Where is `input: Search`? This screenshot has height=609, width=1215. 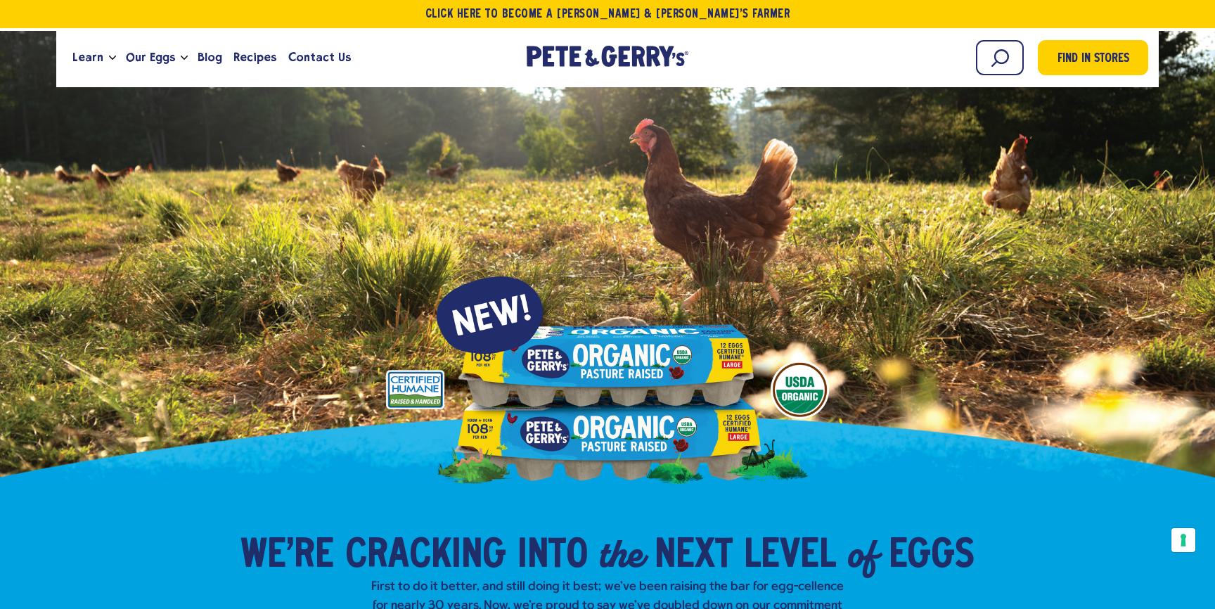
input: Search is located at coordinates (1000, 58).